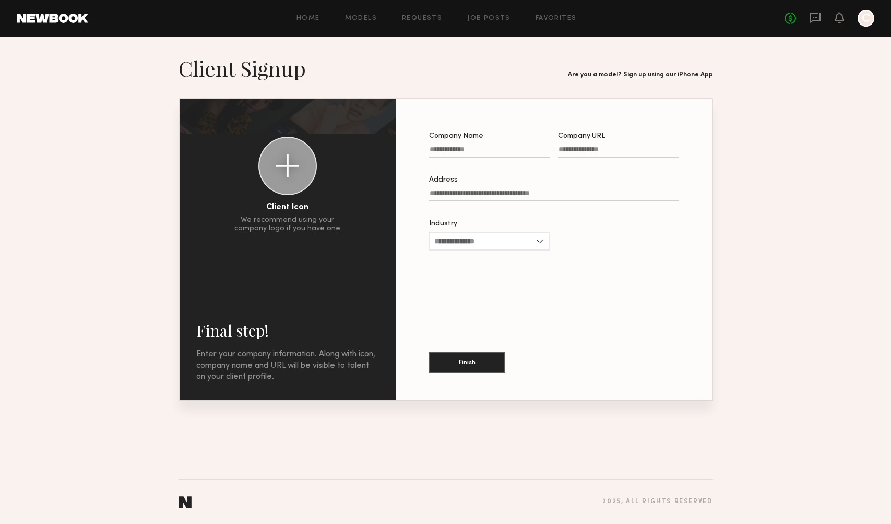  Describe the element at coordinates (308, 18) in the screenshot. I see `a: Home` at that location.